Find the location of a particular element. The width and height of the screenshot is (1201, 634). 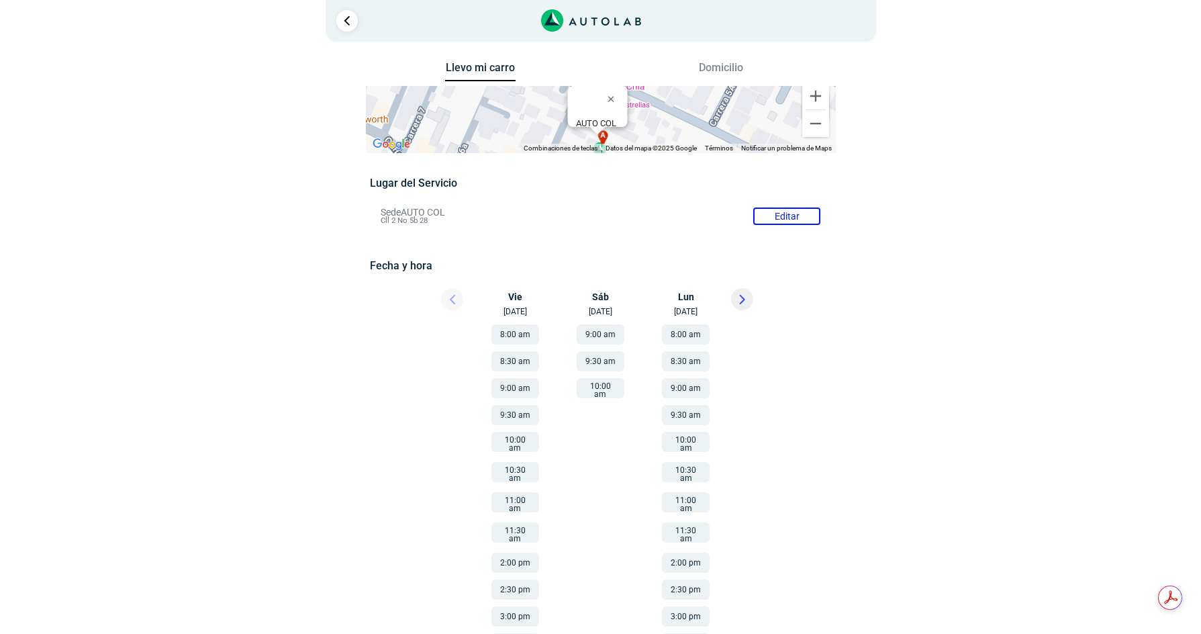

img: Google is located at coordinates (391, 144).